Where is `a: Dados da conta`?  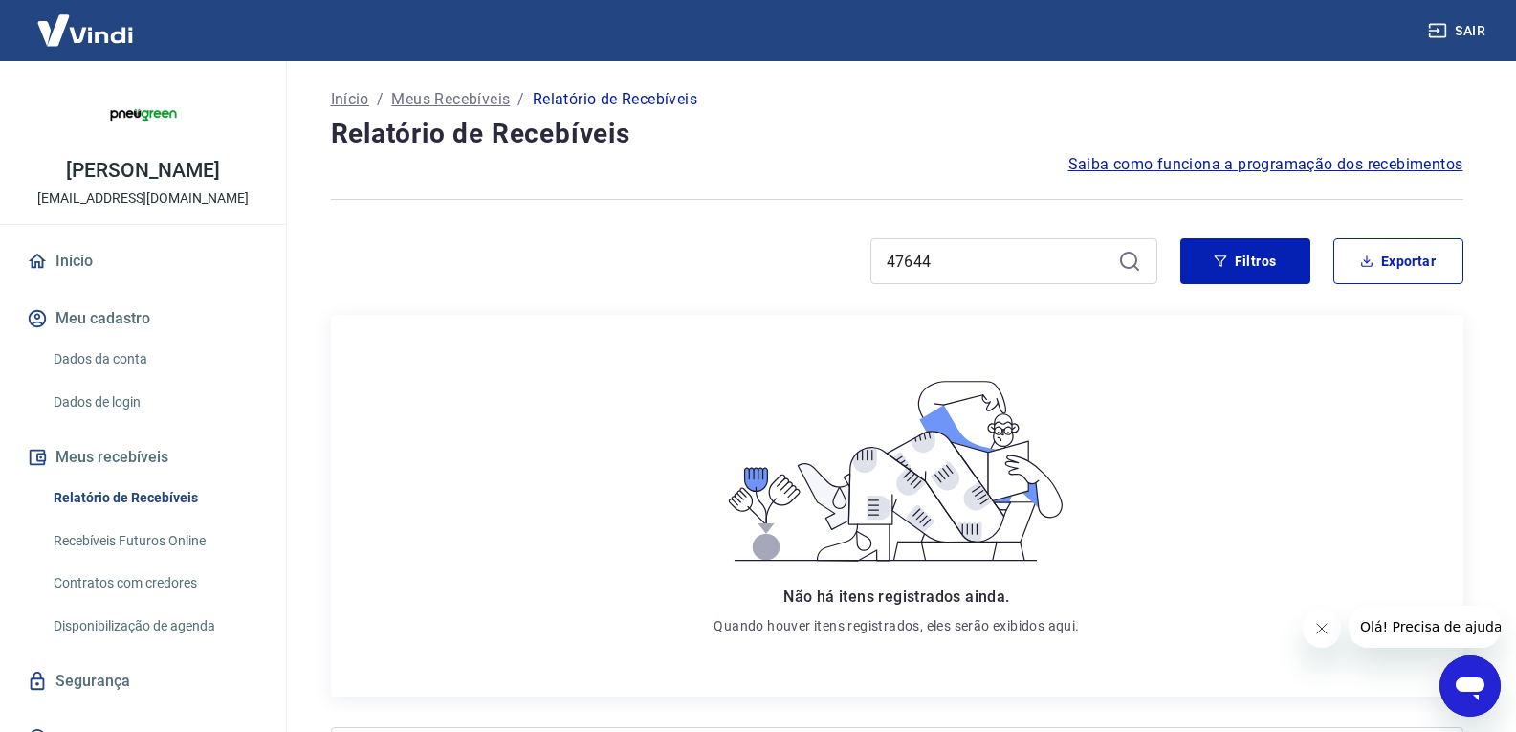
a: Dados da conta is located at coordinates (154, 359).